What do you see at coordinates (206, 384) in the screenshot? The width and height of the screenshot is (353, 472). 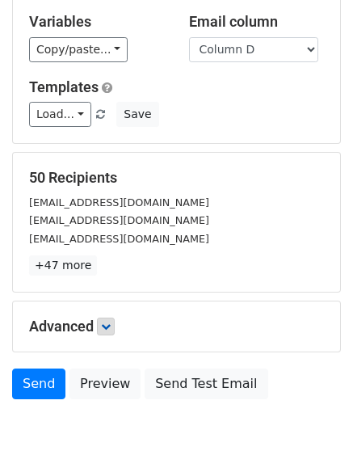 I see `a: Send Test Email` at bounding box center [206, 384].